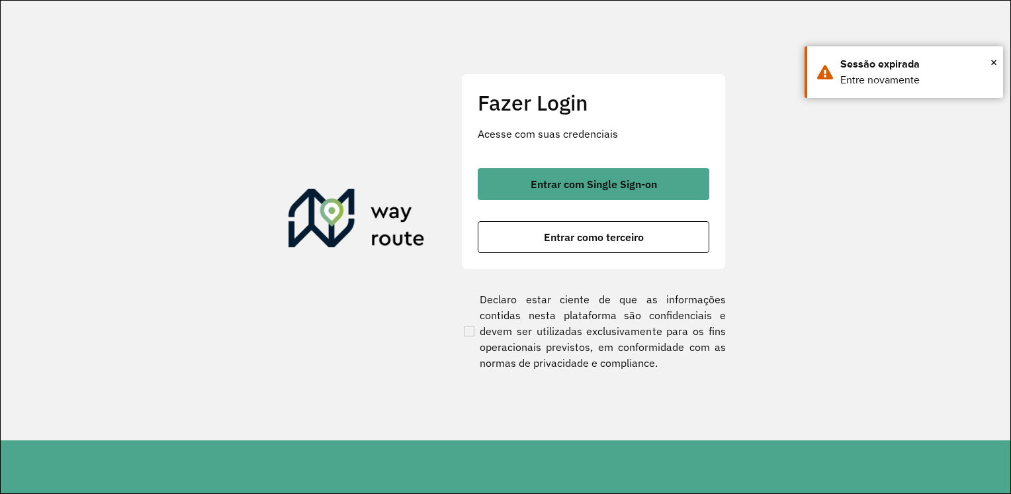 The image size is (1011, 494). Describe the element at coordinates (594, 331) in the screenshot. I see `label: Declaro estar ciente de que as informações contidas nesta plataforma são confidenciais e devem se...` at that location.